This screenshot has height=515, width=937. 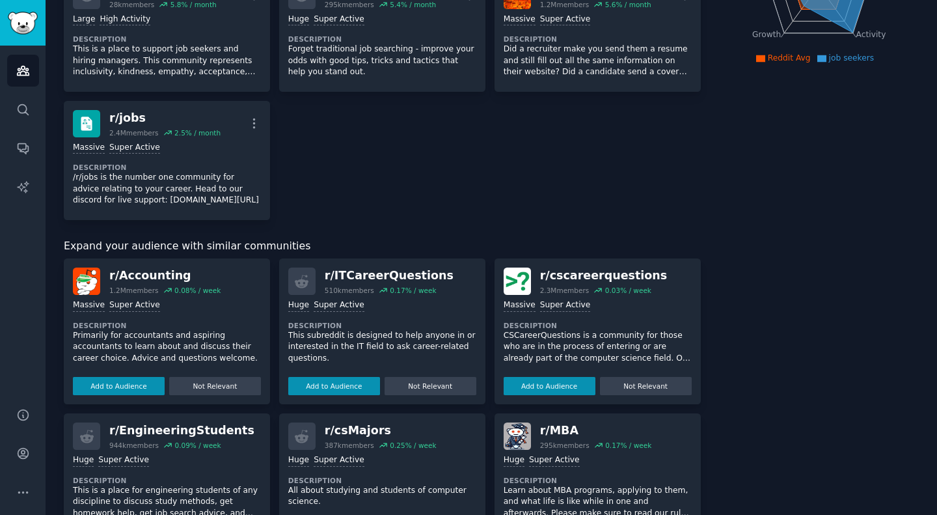 I want to click on p: CSCareerQuestions is a community for those who are in the process of entering or are already part..., so click(x=598, y=347).